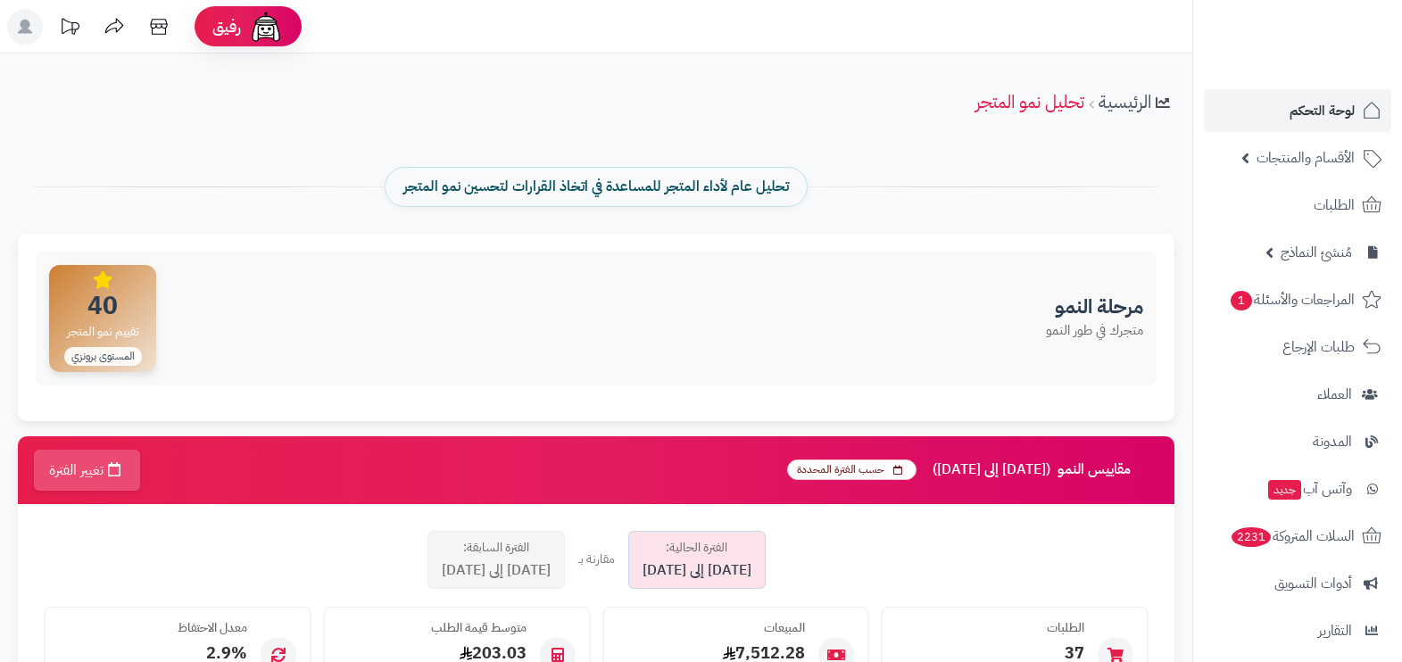 This screenshot has height=662, width=1402. What do you see at coordinates (1332, 42) in the screenshot?
I see `img: logo-2.png` at bounding box center [1332, 42].